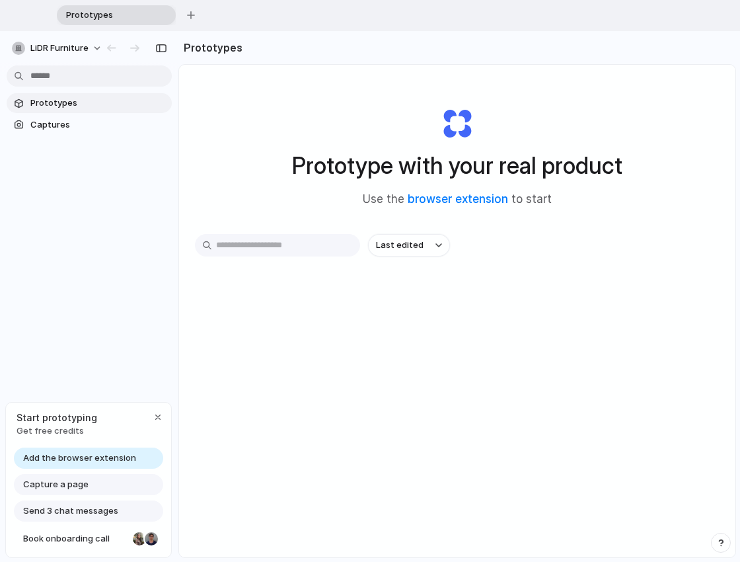 This screenshot has height=562, width=740. Describe the element at coordinates (89, 103) in the screenshot. I see `a: Prototypes` at that location.